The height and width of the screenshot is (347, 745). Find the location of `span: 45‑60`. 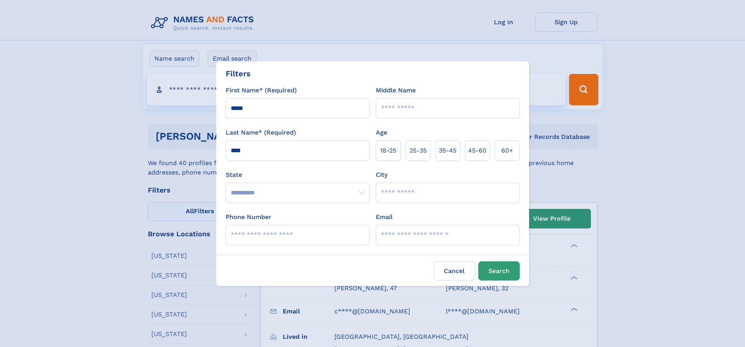

span: 45‑60 is located at coordinates (477, 151).